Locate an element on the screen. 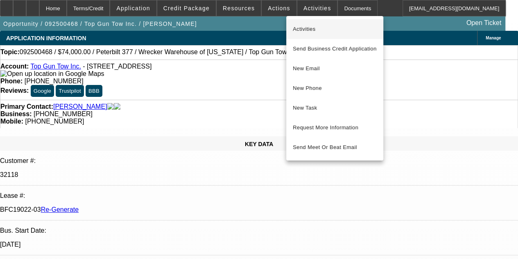 The image size is (518, 259). span: New Email is located at coordinates (335, 68).